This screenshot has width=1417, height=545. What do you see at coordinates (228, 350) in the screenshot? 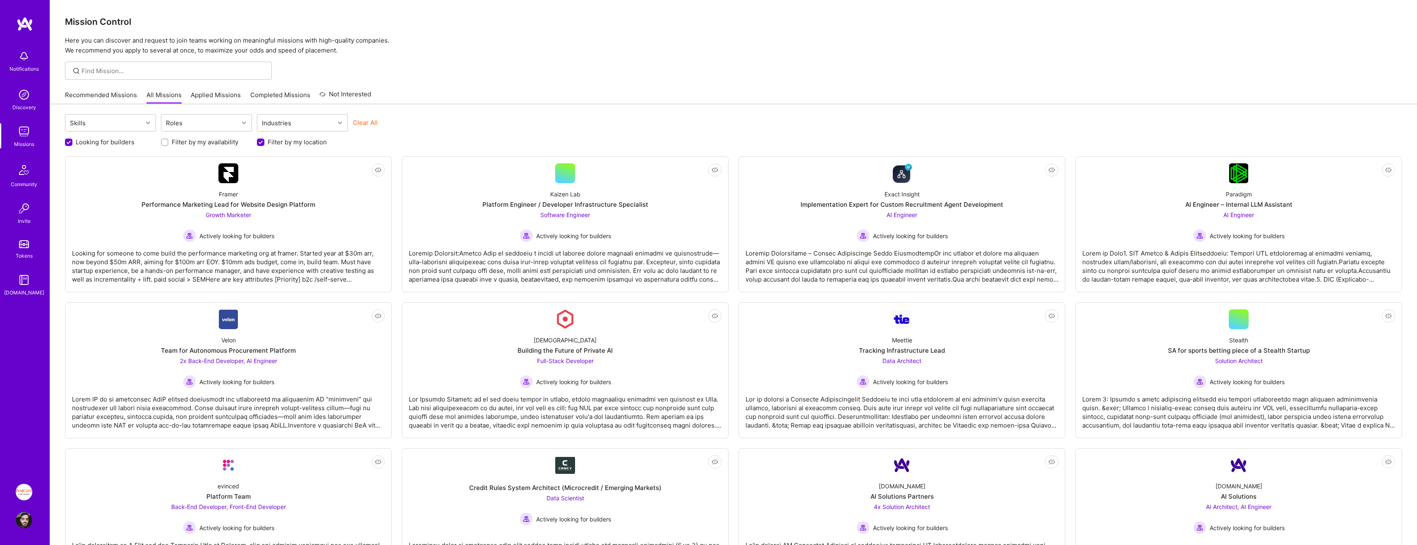
I see `div: Team for Autonomous Procurement Platform` at bounding box center [228, 350].